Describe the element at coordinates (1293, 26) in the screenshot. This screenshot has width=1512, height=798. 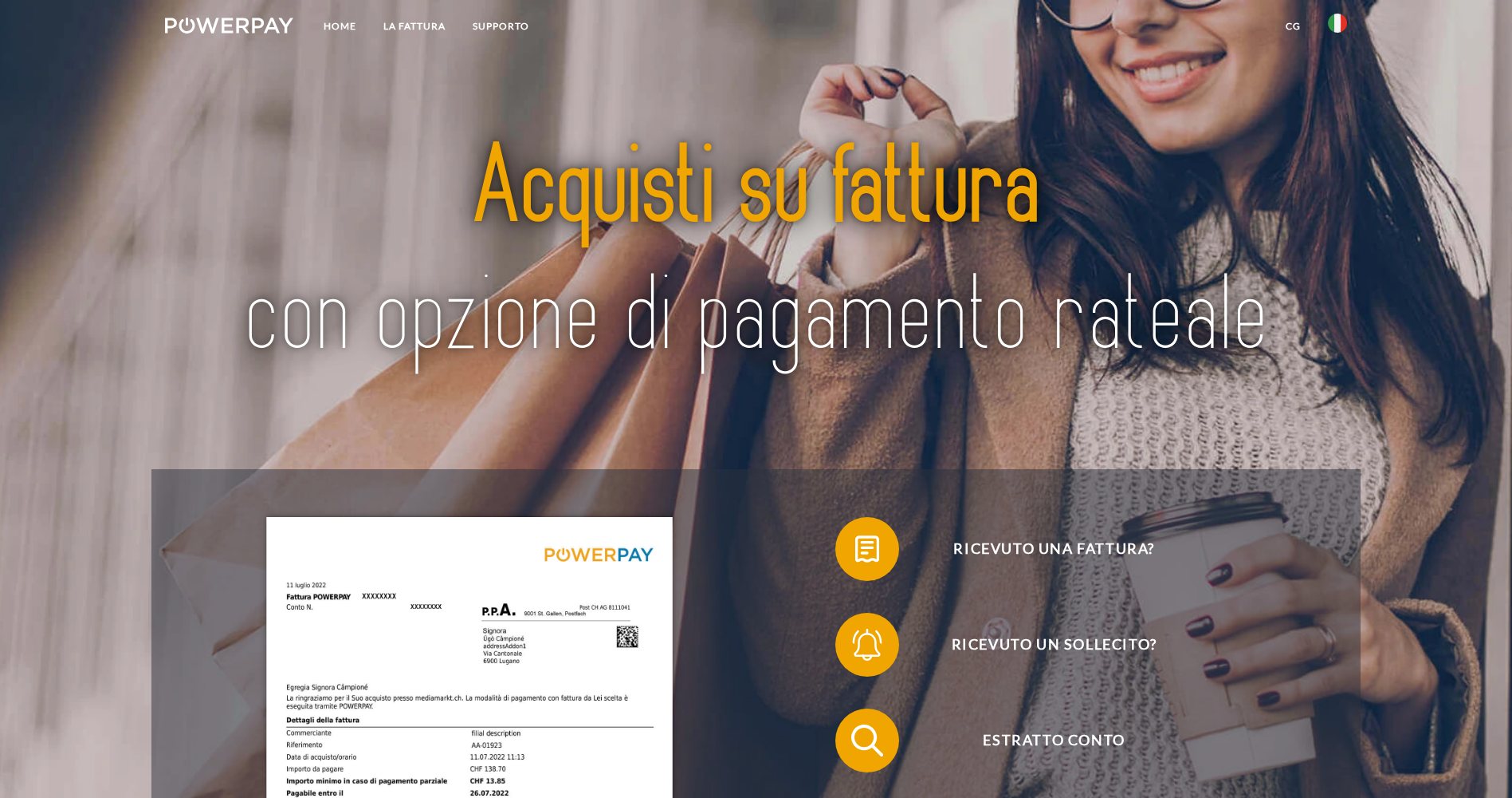
I see `a: CG` at that location.